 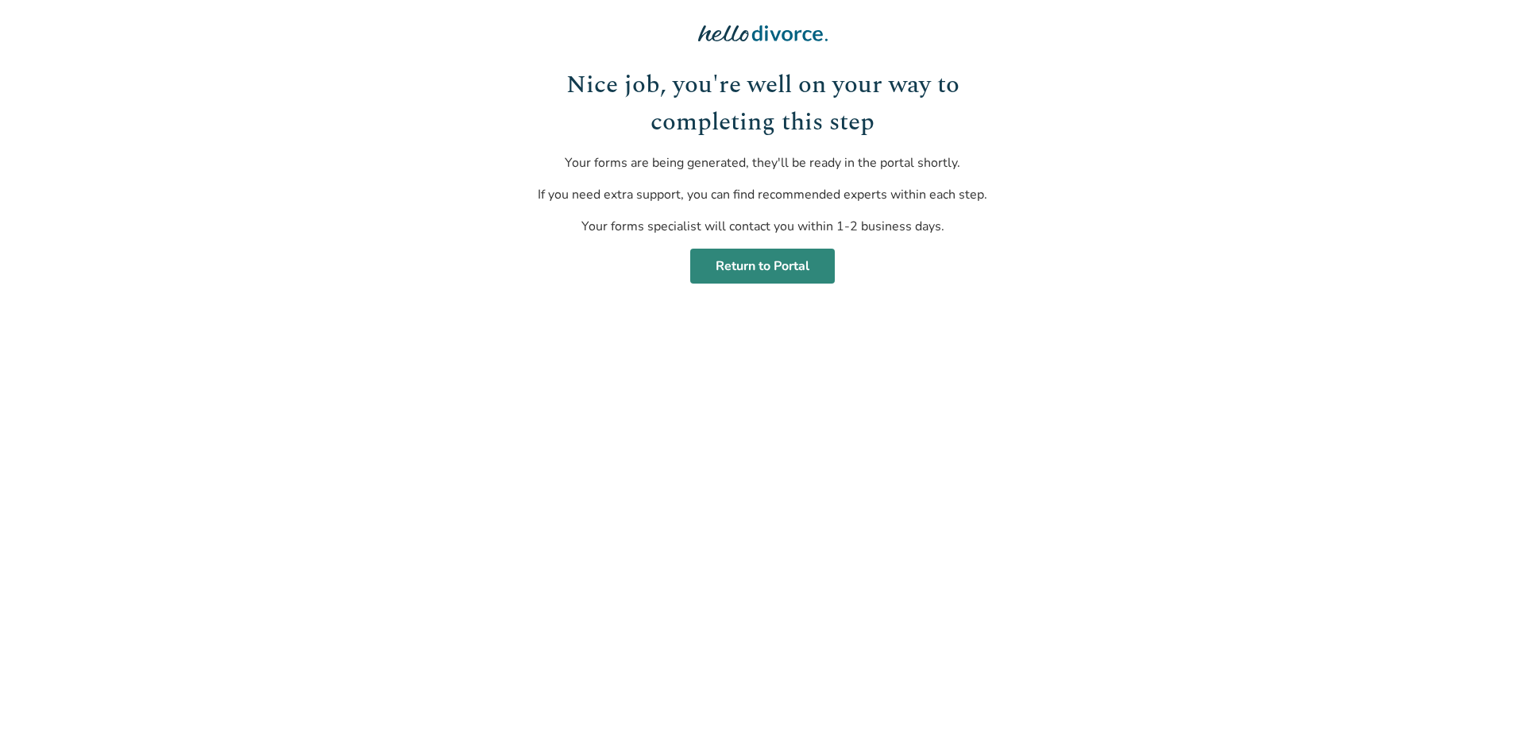 What do you see at coordinates (762, 163) in the screenshot?
I see `p: Your forms are being generated, they'll be ready in the portal shortly.` at bounding box center [762, 163].